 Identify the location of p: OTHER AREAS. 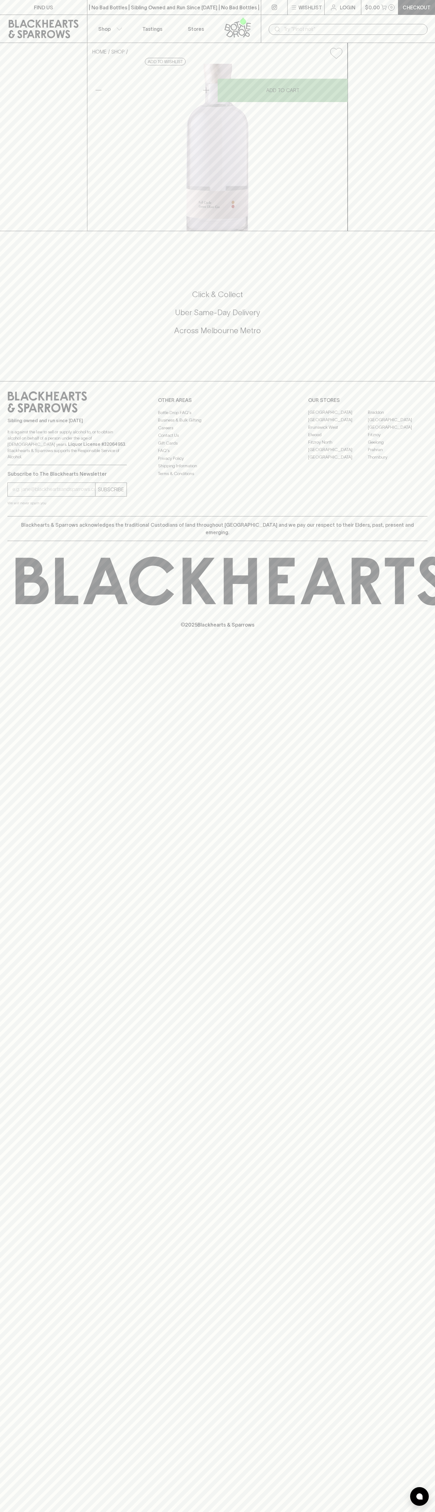
(218, 400).